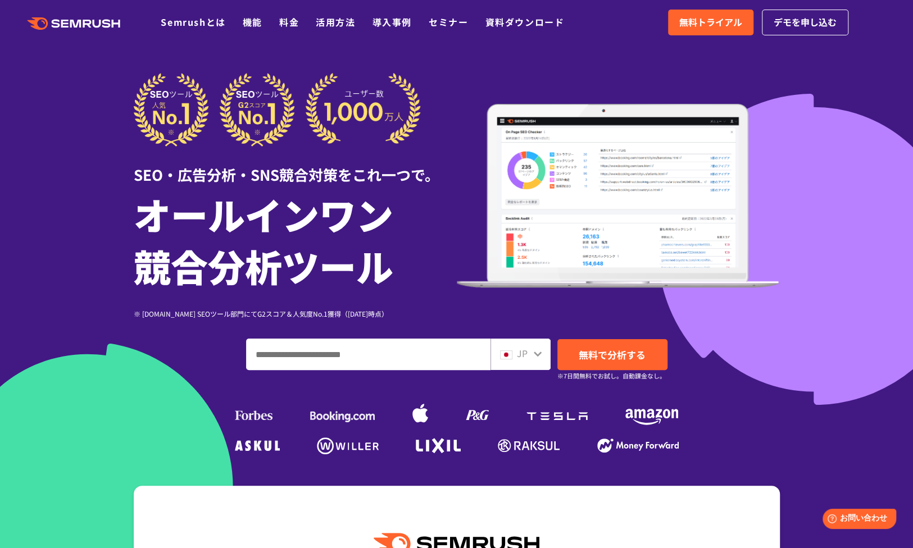 The height and width of the screenshot is (548, 913). I want to click on a: デモを申し込む, so click(805, 22).